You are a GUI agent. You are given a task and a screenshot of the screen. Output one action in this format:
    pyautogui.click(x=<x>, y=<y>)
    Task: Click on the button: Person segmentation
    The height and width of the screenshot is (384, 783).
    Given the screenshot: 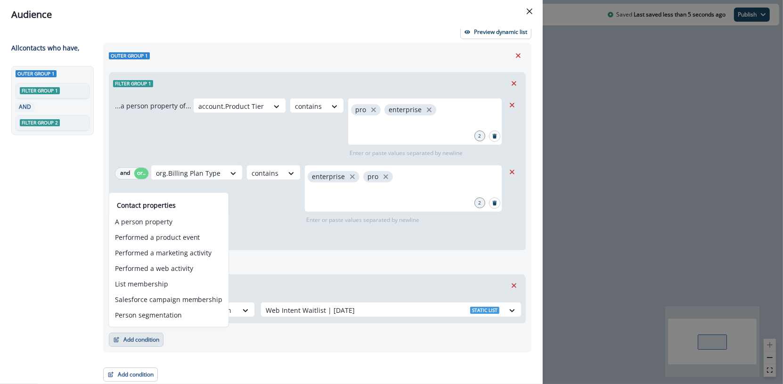 What is the action you would take?
    pyautogui.click(x=169, y=315)
    